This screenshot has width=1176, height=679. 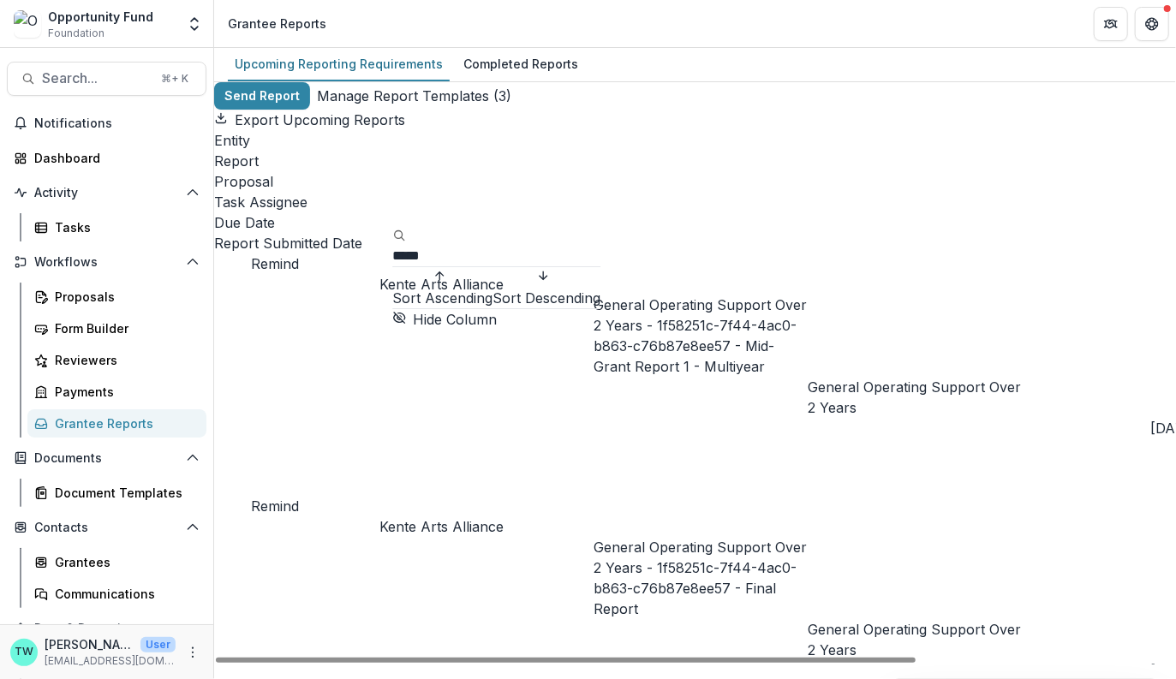 What do you see at coordinates (123, 562) in the screenshot?
I see `div: Grantees` at bounding box center [123, 562].